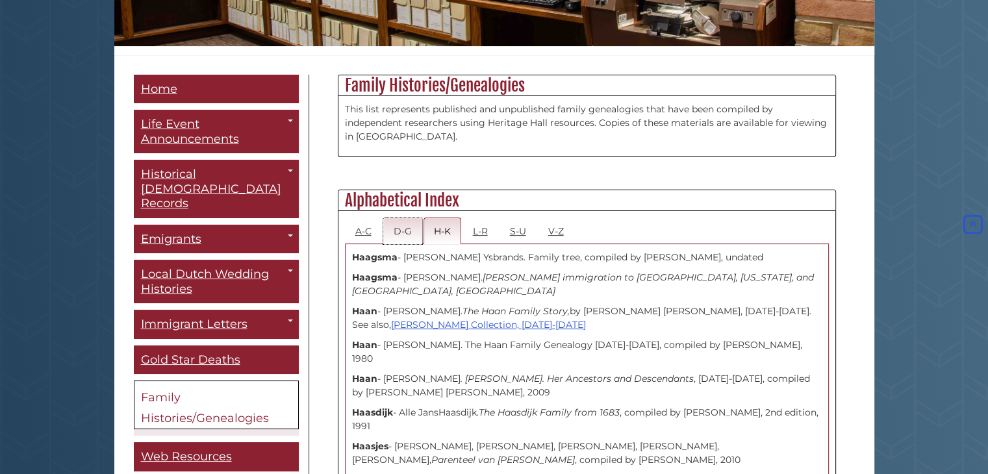 The width and height of the screenshot is (988, 474). Describe the element at coordinates (442, 231) in the screenshot. I see `a: H-K` at that location.